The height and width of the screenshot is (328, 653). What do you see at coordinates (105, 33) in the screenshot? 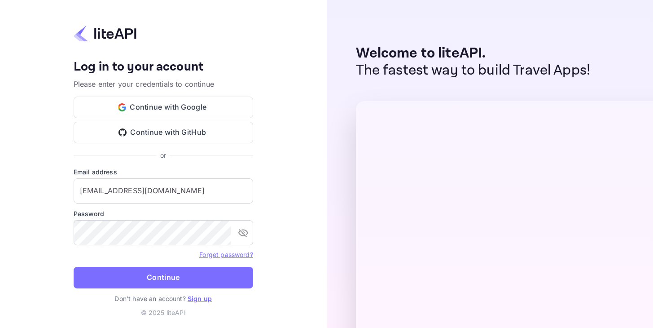
I see `img: liteapi` at bounding box center [105, 33].